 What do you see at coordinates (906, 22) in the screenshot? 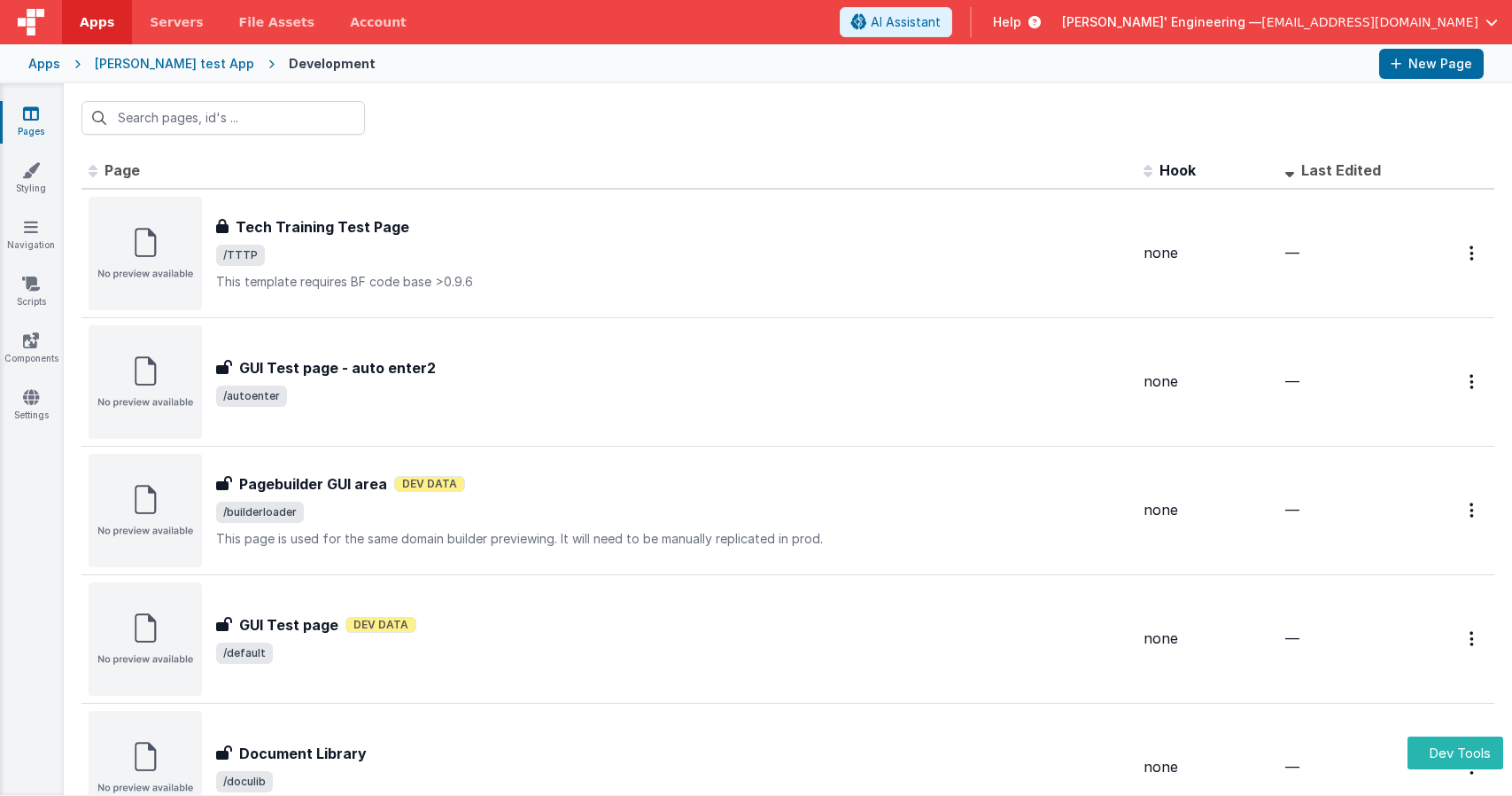
I see `span: AI Assistant` at bounding box center [906, 22].